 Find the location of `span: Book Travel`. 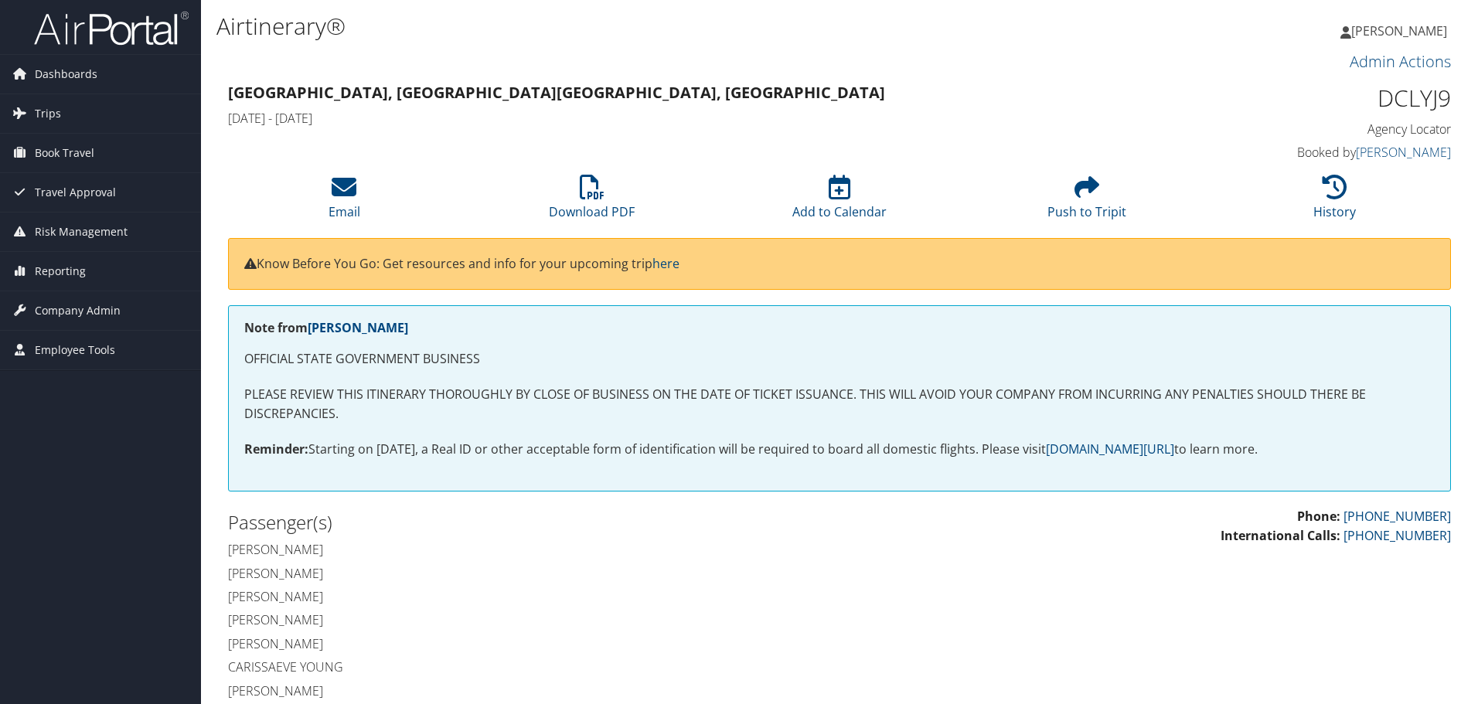

span: Book Travel is located at coordinates (64, 153).